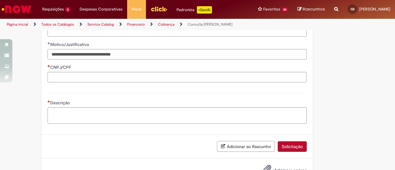  Describe the element at coordinates (17, 24) in the screenshot. I see `a: Página inicial` at that location.